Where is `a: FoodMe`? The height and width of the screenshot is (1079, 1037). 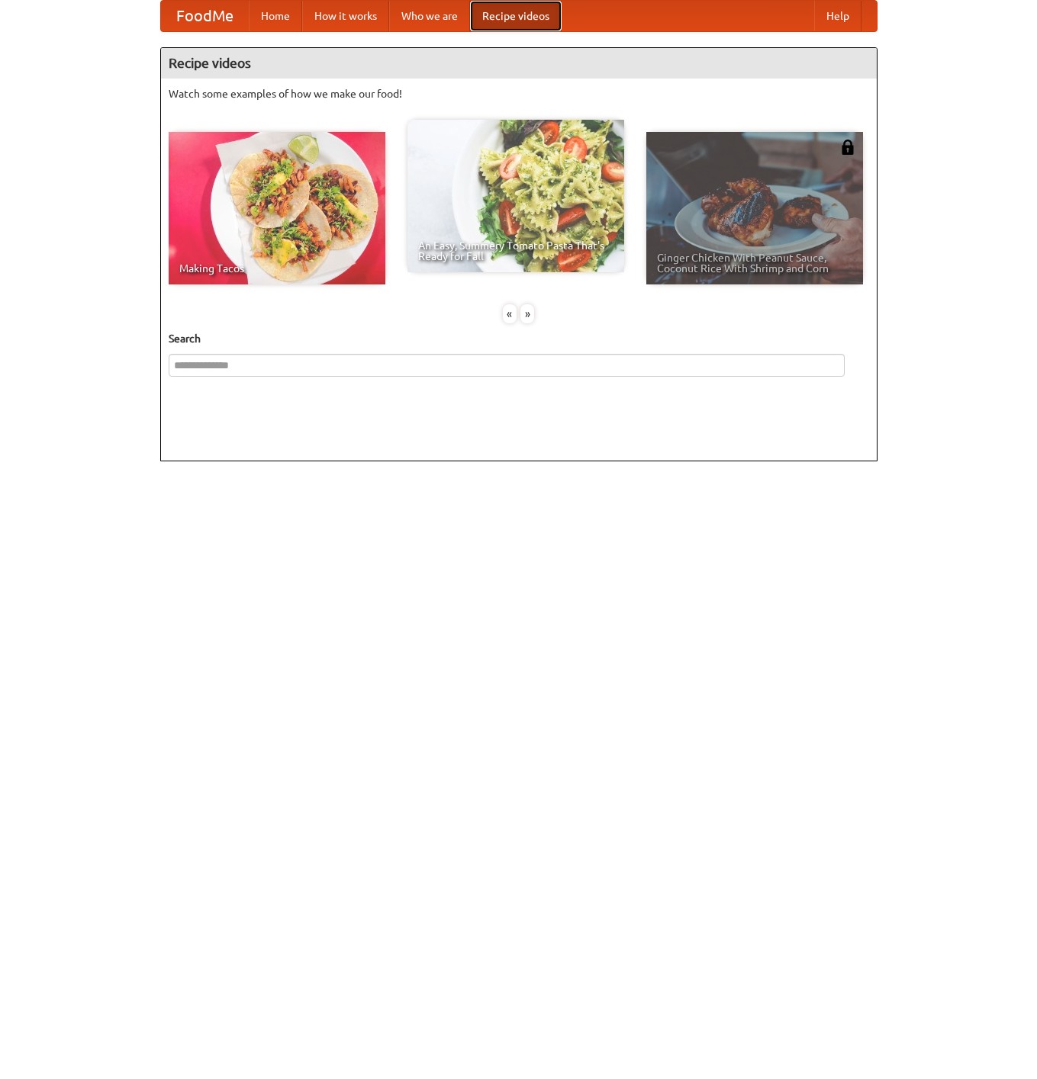
a: FoodMe is located at coordinates (204, 16).